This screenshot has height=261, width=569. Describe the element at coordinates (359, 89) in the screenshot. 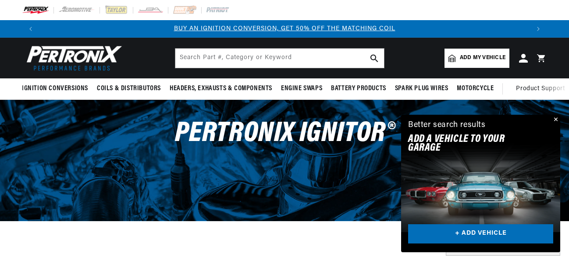

I see `span: Battery Products` at that location.